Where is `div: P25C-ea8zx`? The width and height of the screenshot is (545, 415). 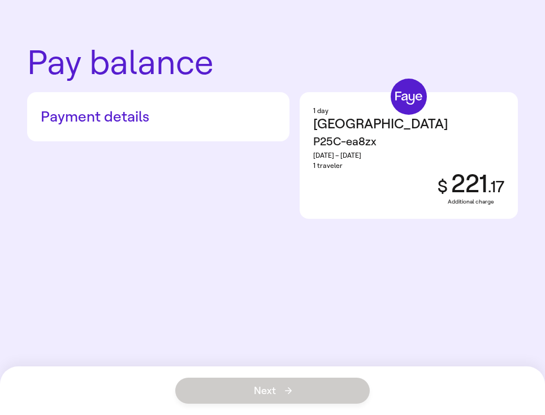 div: P25C-ea8zx is located at coordinates (381, 142).